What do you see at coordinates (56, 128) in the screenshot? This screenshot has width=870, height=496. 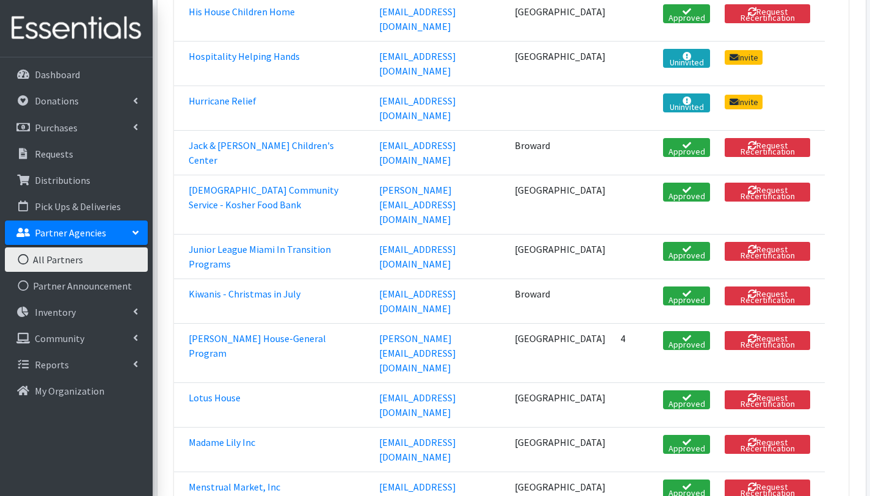 I see `p: Purchases` at bounding box center [56, 128].